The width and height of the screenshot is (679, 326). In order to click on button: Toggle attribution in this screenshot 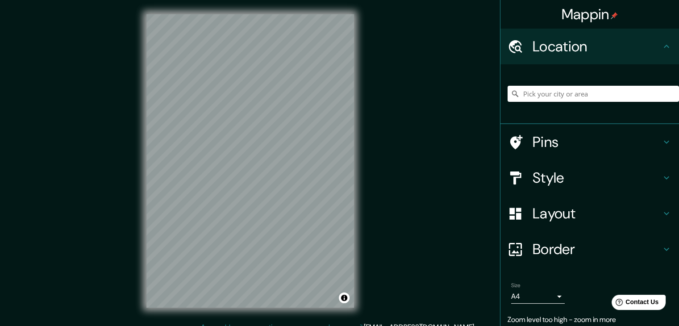, I will do `click(344, 298)`.